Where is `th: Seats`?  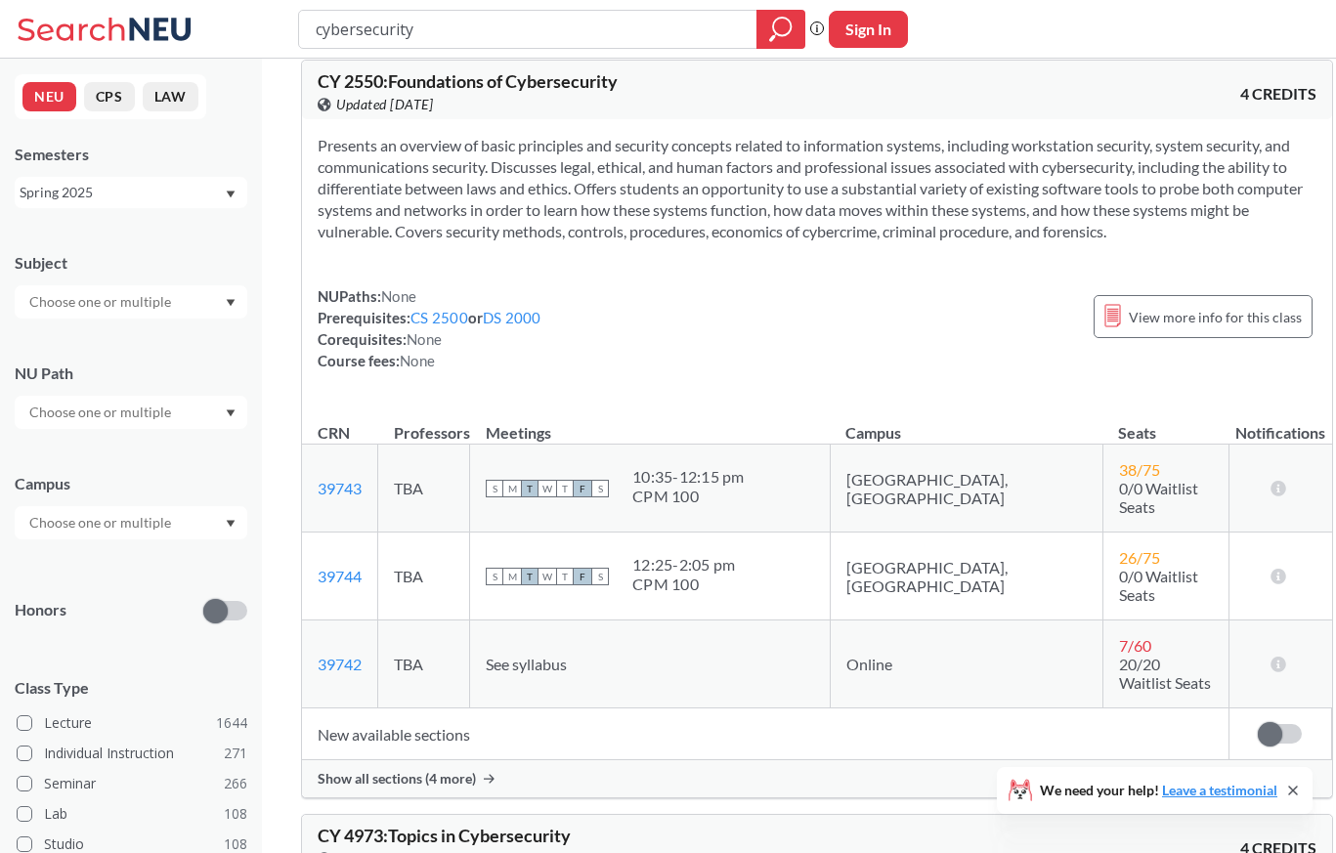
th: Seats is located at coordinates (1165, 423).